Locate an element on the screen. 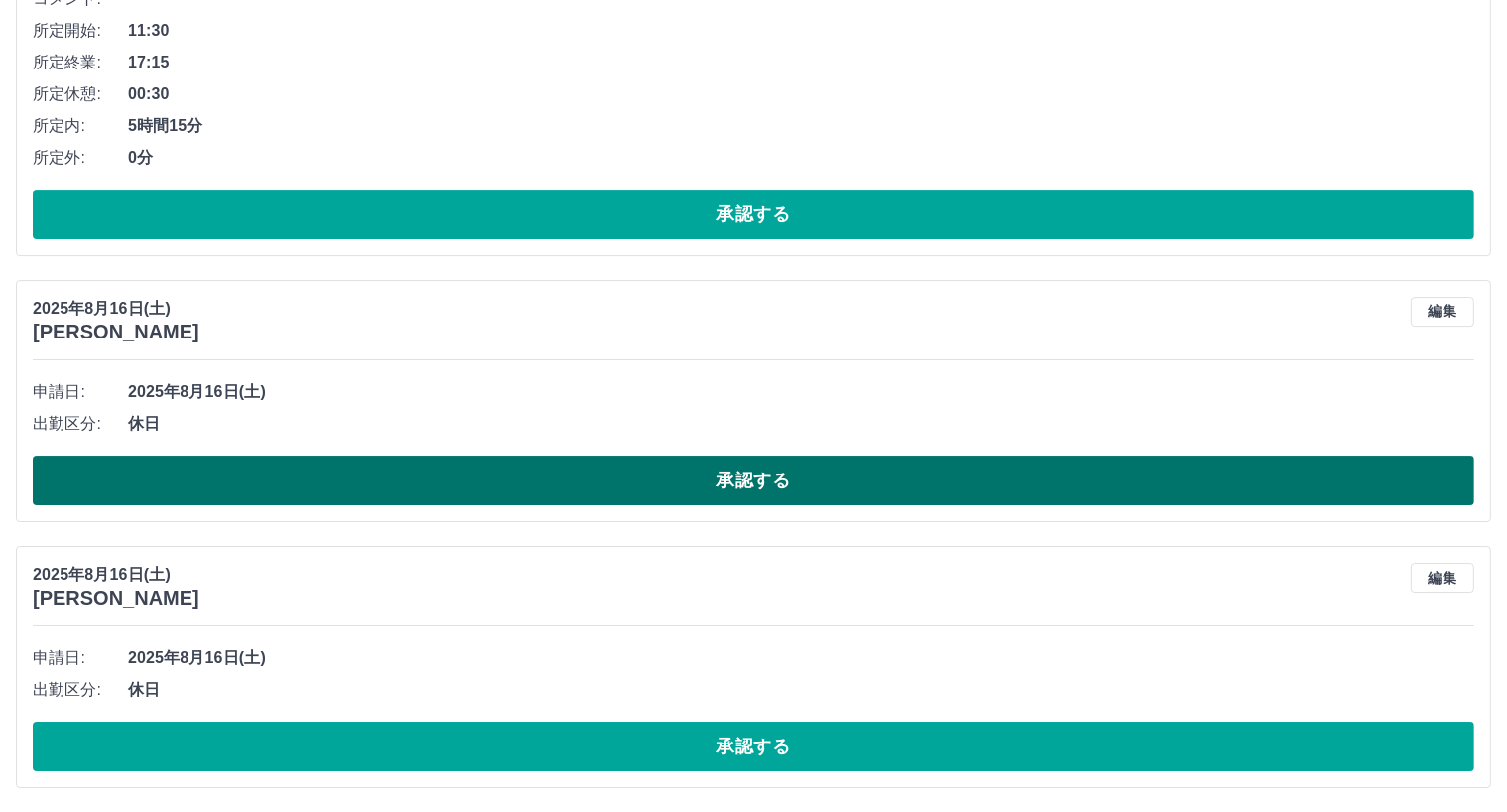  span: 所定開始: is located at coordinates (81, 31).